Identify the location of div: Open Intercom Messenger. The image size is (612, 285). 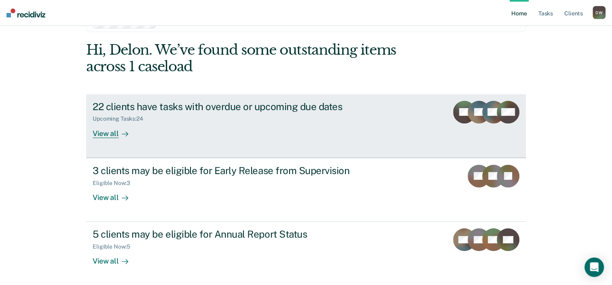
(594, 267).